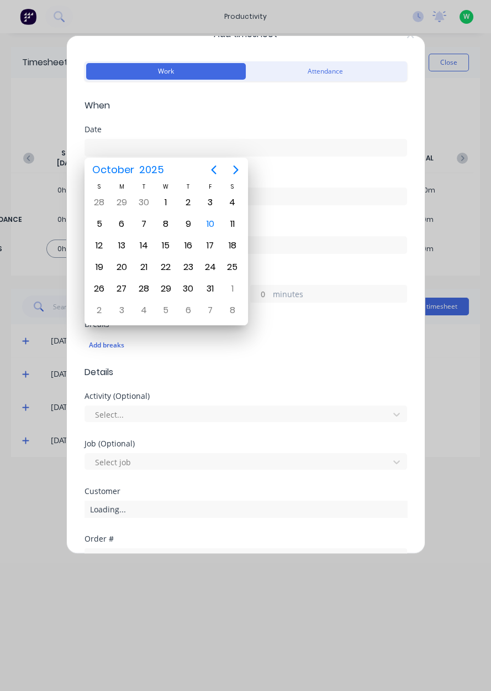 The width and height of the screenshot is (491, 691). What do you see at coordinates (211, 267) in the screenshot?
I see `div: Friday, October 24, 2025` at bounding box center [211, 267].